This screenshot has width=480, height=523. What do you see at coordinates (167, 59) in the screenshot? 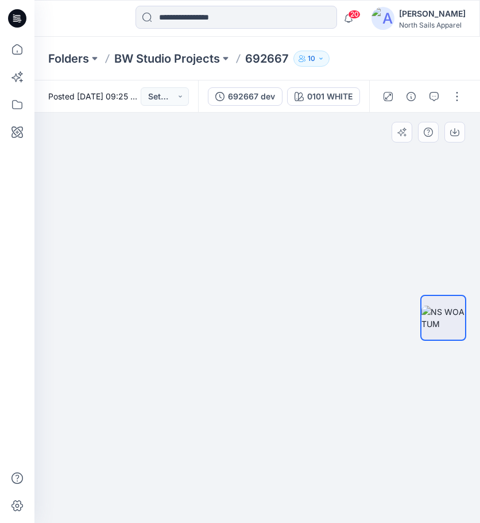
I see `a: BW Studio Projects` at bounding box center [167, 59].